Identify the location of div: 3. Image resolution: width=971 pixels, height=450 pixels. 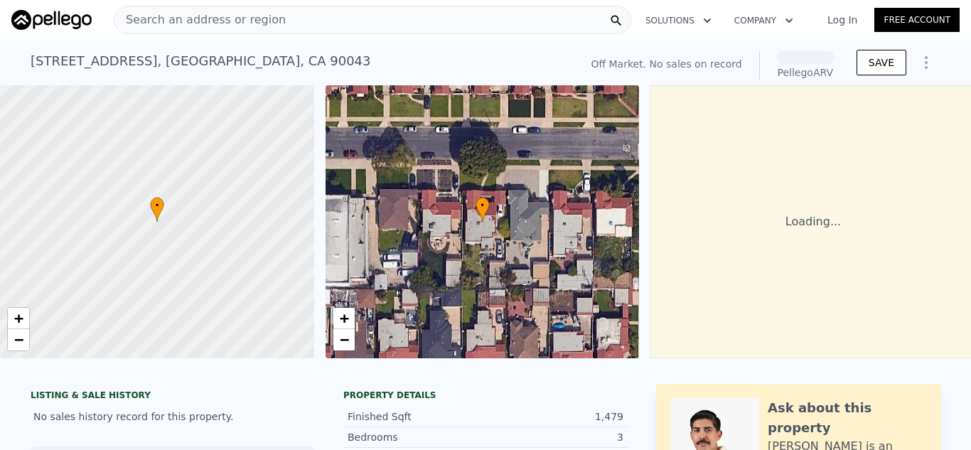
(555, 437).